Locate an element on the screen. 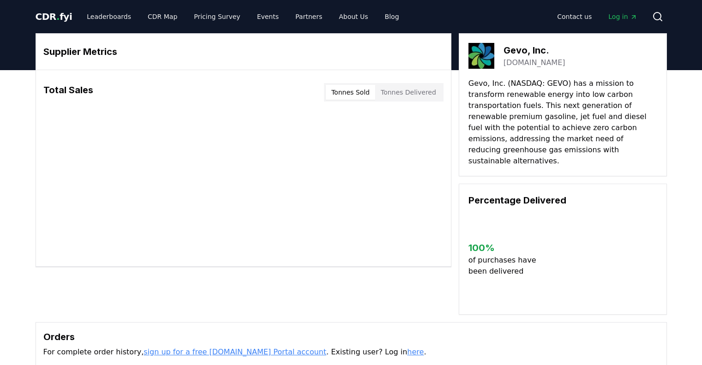 The width and height of the screenshot is (702, 365). a: Blog is located at coordinates (392, 17).